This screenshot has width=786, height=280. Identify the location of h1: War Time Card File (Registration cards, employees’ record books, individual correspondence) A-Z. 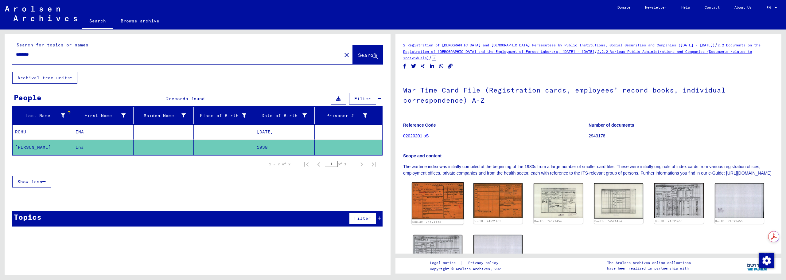
(588, 94).